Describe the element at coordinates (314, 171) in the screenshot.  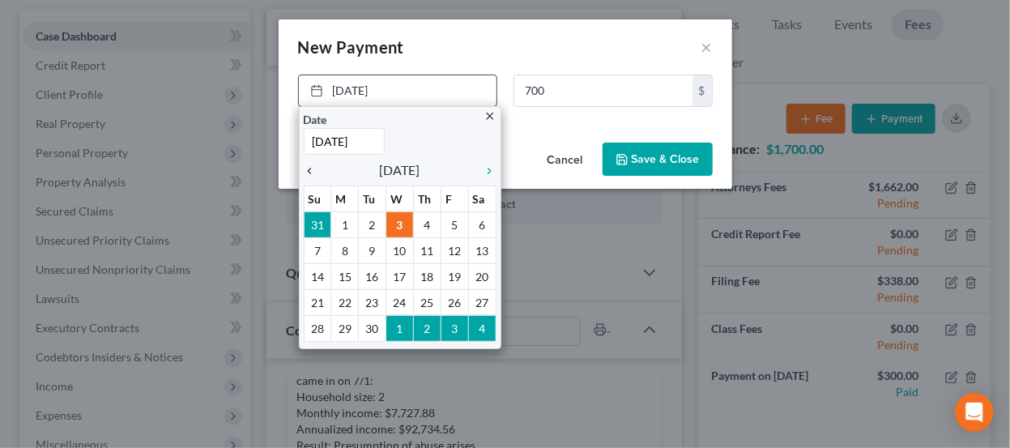
I see `i: chevron_left` at that location.